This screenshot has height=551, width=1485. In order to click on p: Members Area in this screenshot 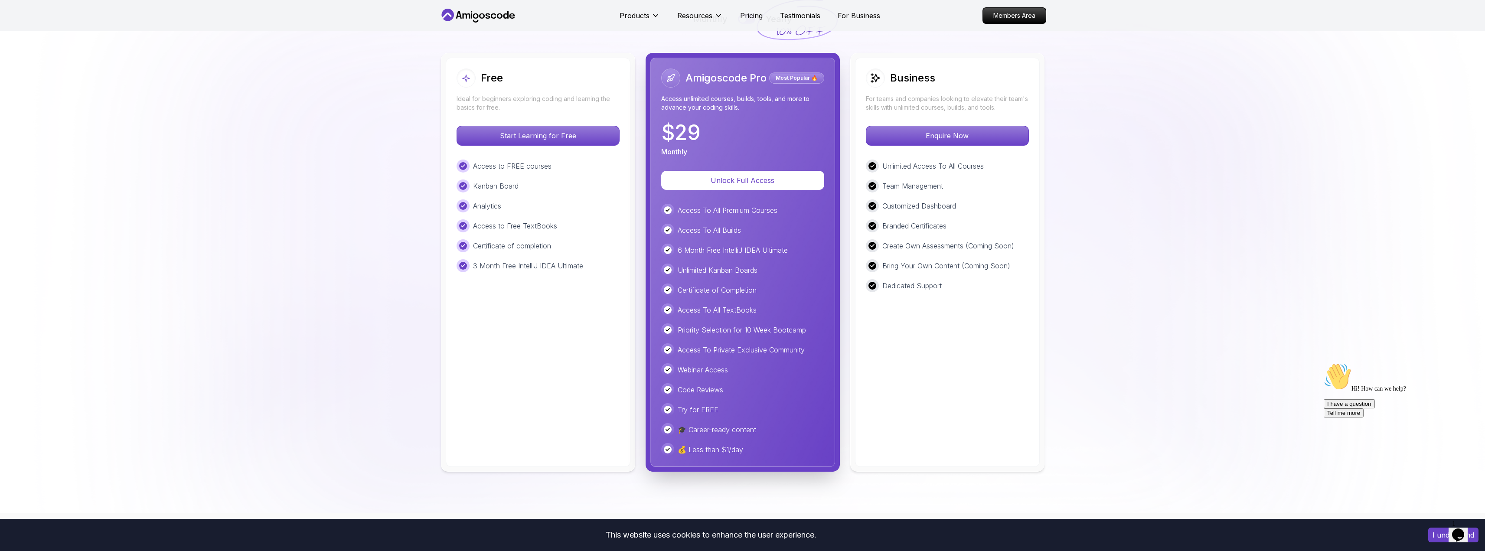, I will do `click(1014, 16)`.